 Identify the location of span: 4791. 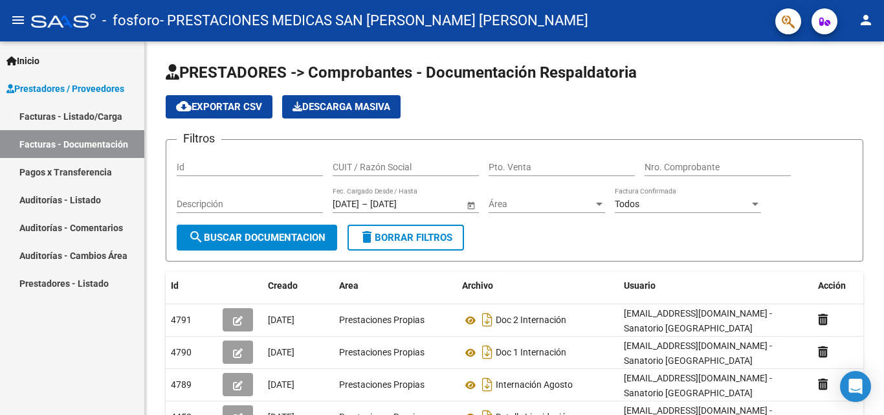
(181, 320).